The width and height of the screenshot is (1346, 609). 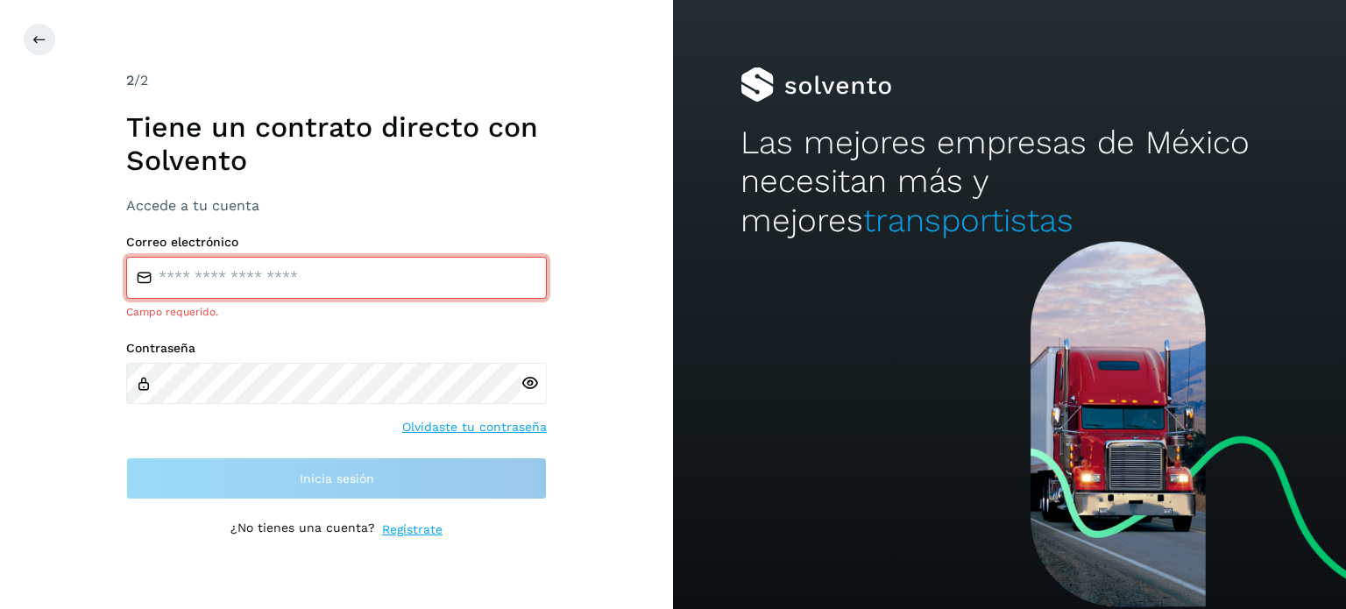 I want to click on button: Inicia sesión, so click(x=337, y=479).